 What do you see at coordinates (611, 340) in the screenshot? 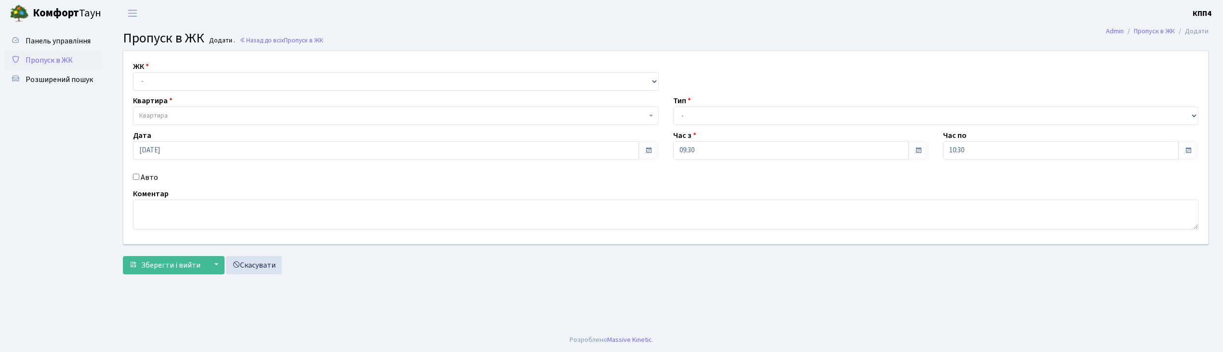
I see `div: Розроблено .` at bounding box center [611, 340].